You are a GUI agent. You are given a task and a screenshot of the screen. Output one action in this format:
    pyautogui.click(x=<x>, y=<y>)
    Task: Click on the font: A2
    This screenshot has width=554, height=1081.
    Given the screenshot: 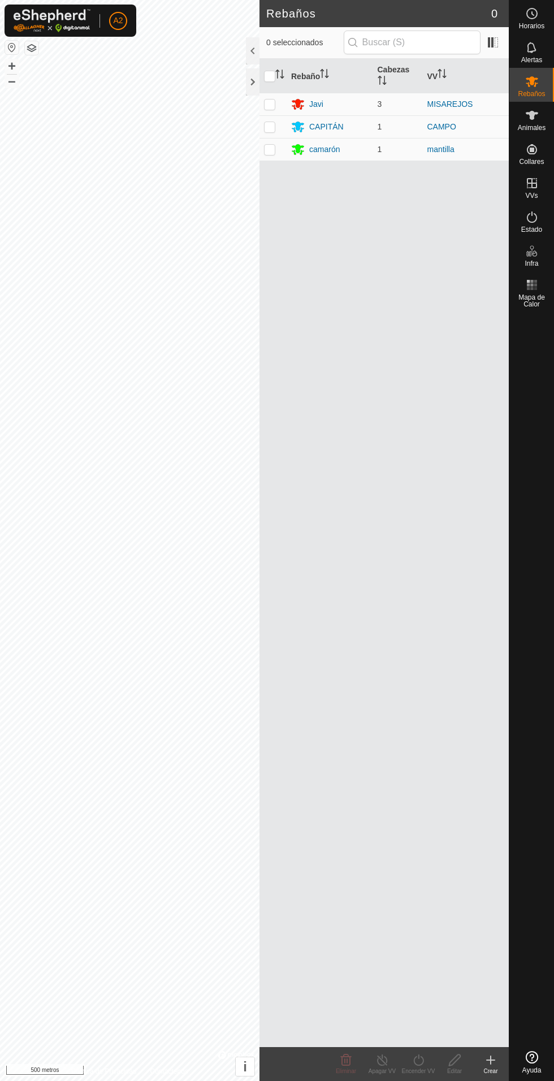 What is the action you would take?
    pyautogui.click(x=118, y=20)
    